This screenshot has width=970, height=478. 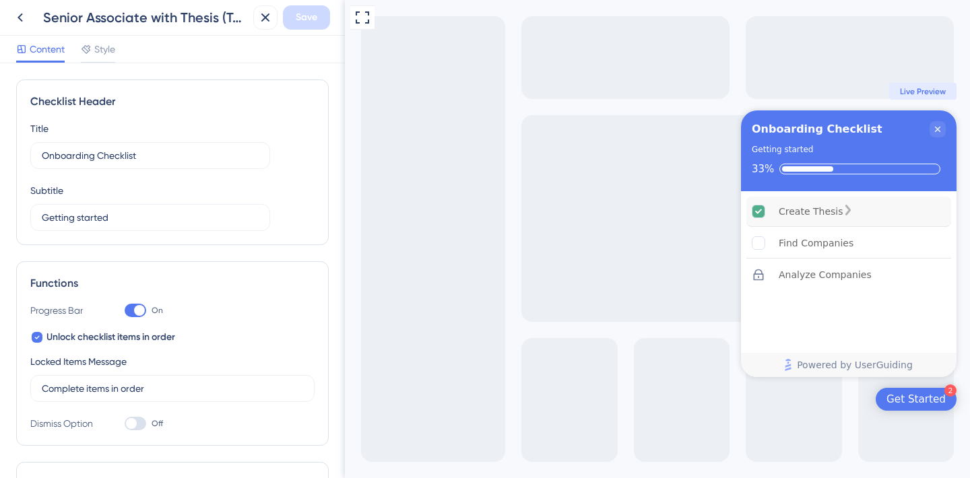 What do you see at coordinates (504, 271) in the screenshot?
I see `div: Checklist items` at bounding box center [504, 271].